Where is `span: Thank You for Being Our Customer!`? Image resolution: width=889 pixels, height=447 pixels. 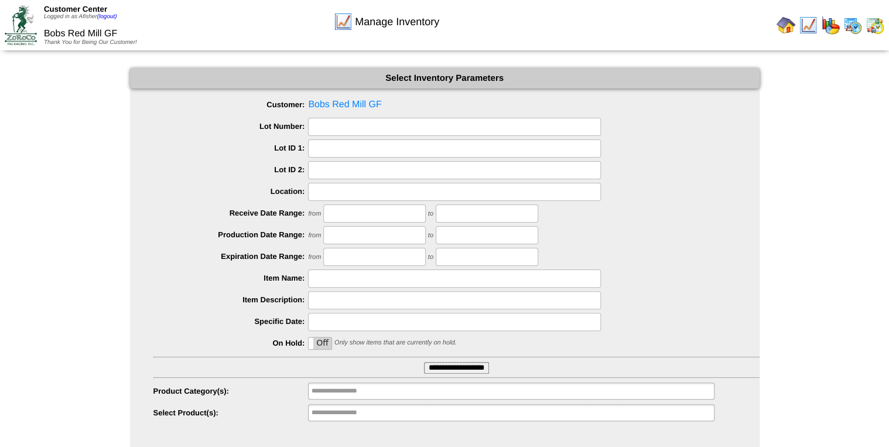
span: Thank You for Being Our Customer! is located at coordinates (90, 42).